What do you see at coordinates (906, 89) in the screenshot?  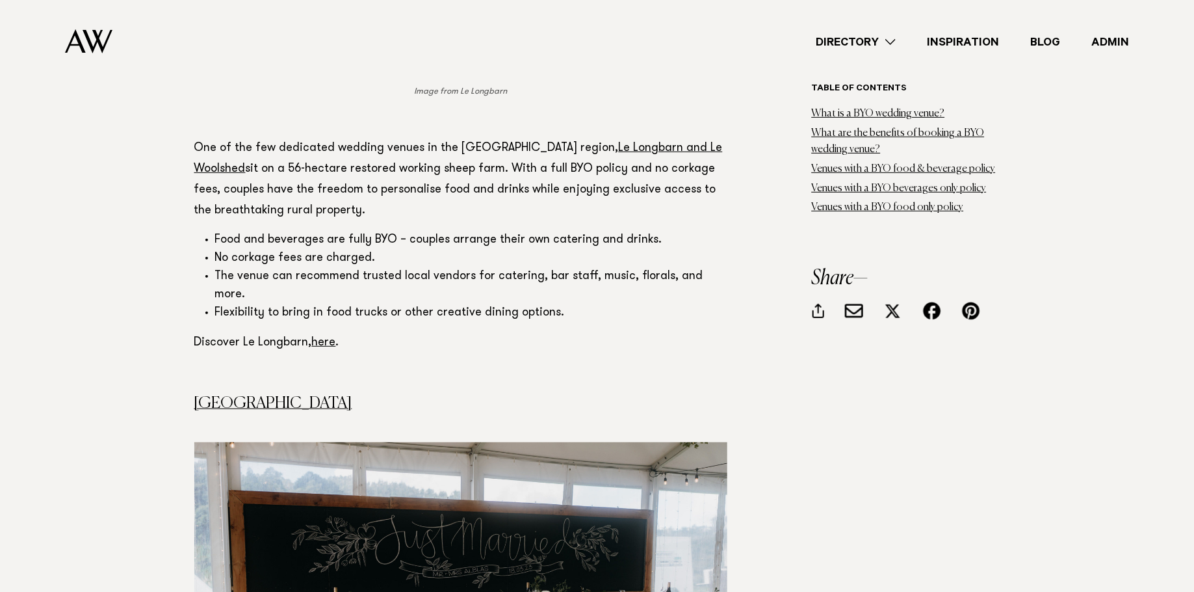 I see `h6: Table of contents` at bounding box center [906, 89].